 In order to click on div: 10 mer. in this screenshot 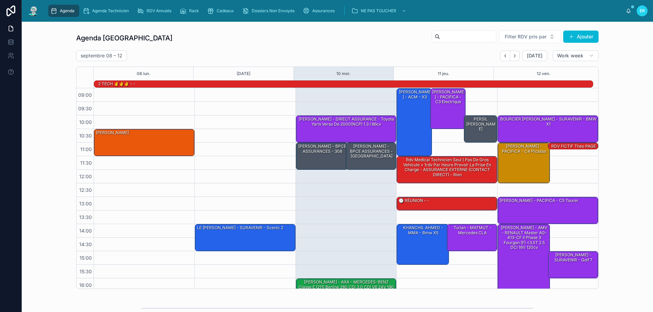, I will do `click(343, 74)`.